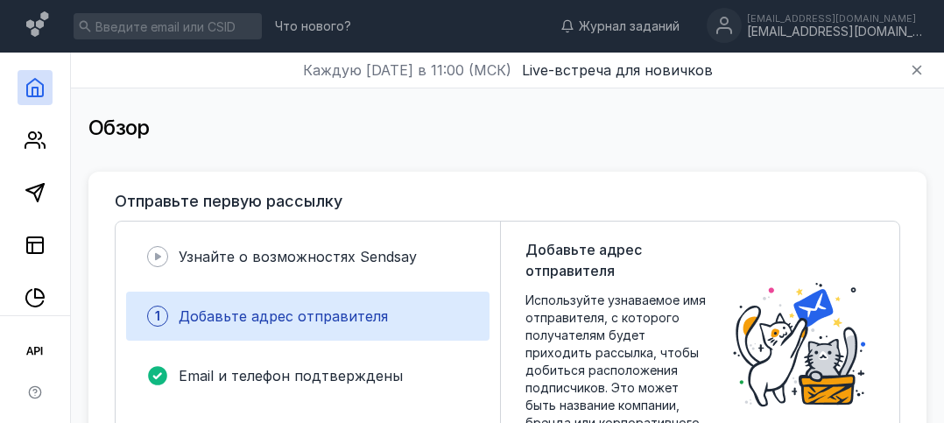 This screenshot has width=944, height=423. Describe the element at coordinates (617, 70) in the screenshot. I see `span: Live-встреча для новичков` at that location.